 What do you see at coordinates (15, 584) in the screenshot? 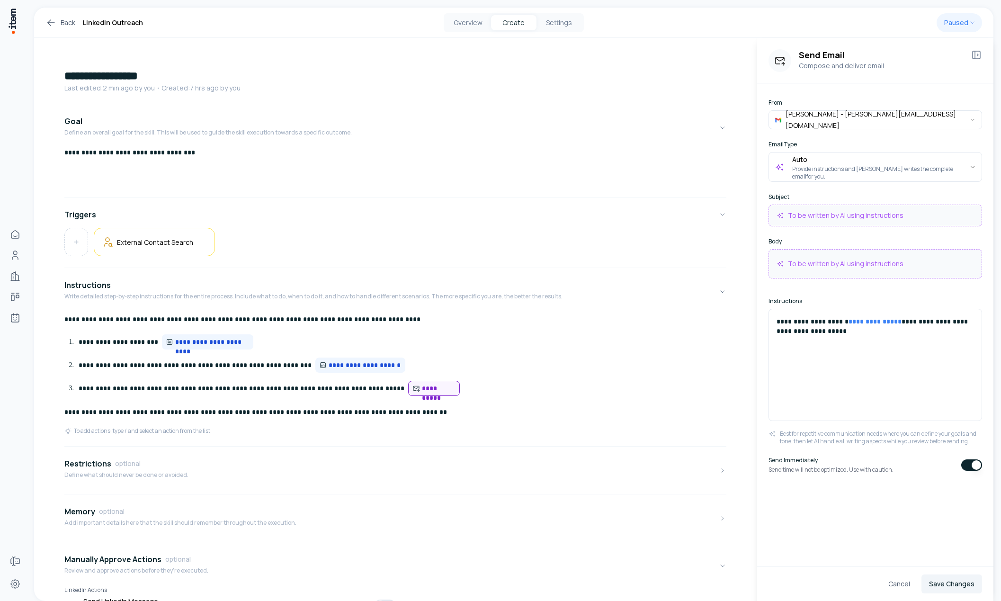
I see `a: Settings` at bounding box center [15, 584].